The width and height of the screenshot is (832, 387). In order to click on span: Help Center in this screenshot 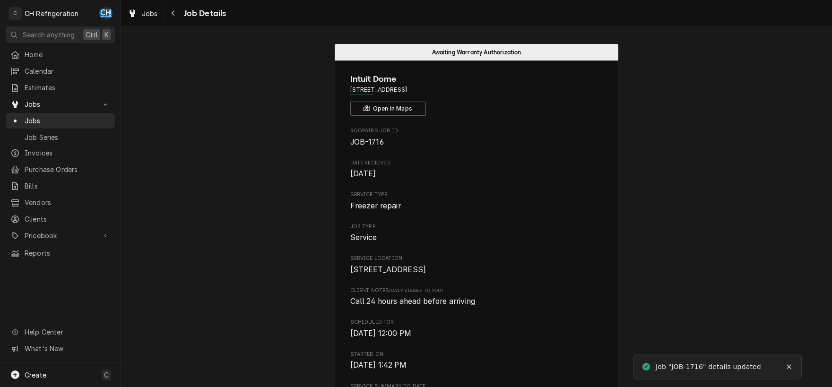, I will do `click(67, 332)`.